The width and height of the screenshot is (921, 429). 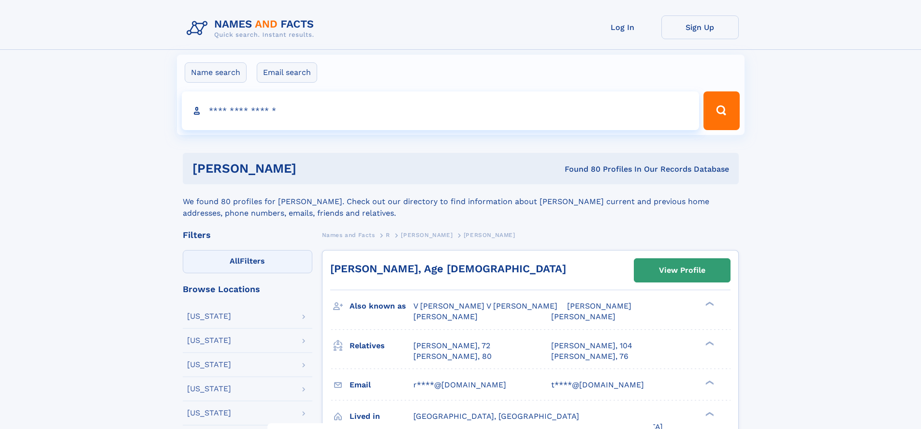 I want to click on div: View Profile, so click(x=682, y=270).